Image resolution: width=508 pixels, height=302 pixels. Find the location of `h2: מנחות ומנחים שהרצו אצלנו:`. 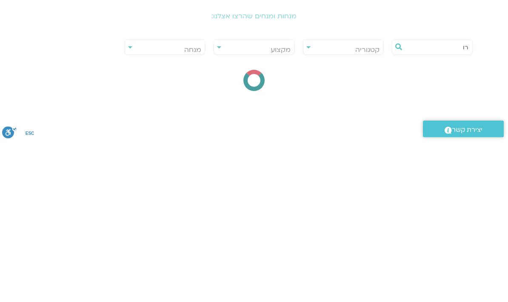

h2: מנחות ומנחים שהרצו אצלנו: is located at coordinates (254, 177).